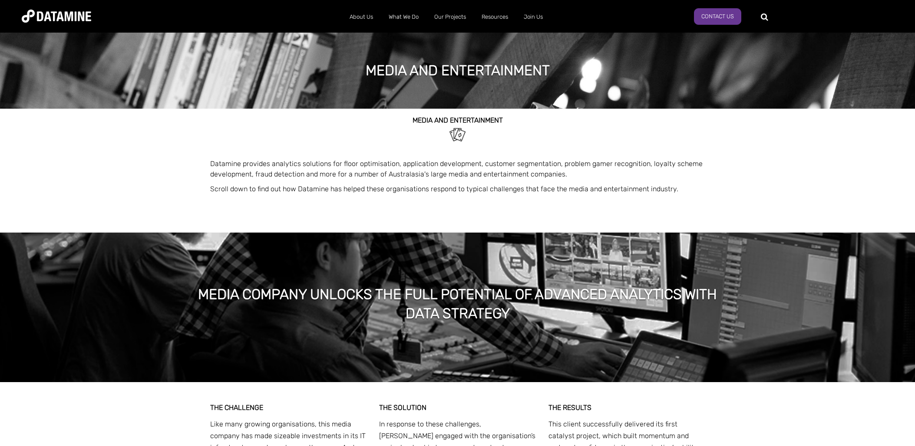  What do you see at coordinates (403, 407) in the screenshot?
I see `strong: THE SOLUTION` at bounding box center [403, 407].